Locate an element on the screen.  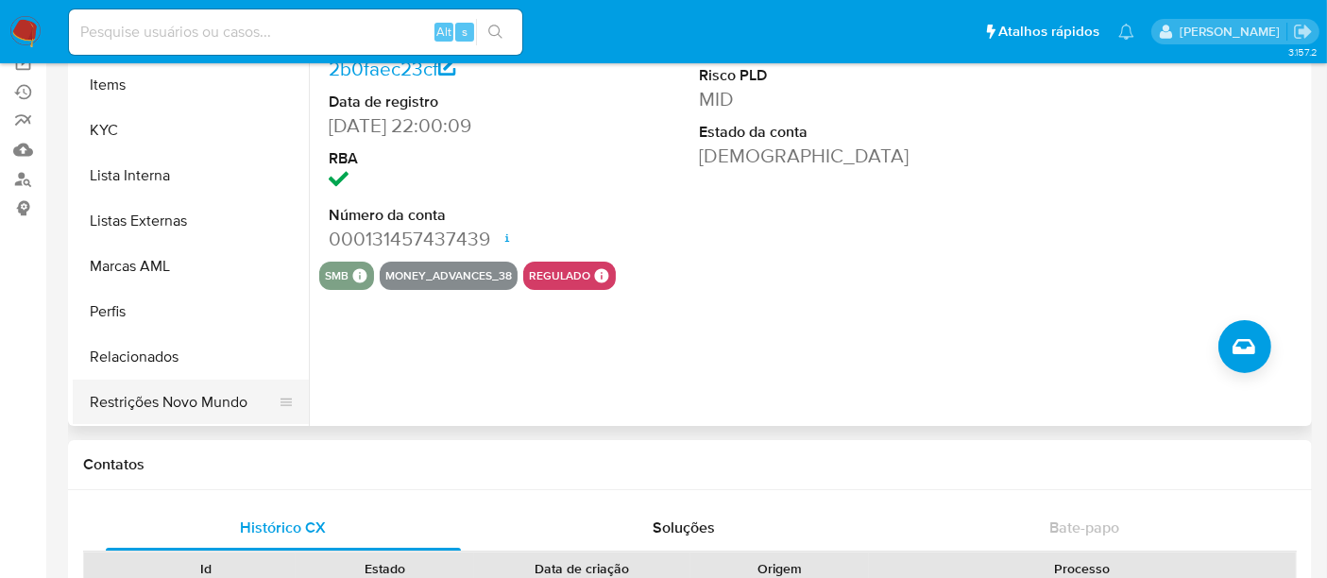
dt: Risco PLD is located at coordinates (813, 76).